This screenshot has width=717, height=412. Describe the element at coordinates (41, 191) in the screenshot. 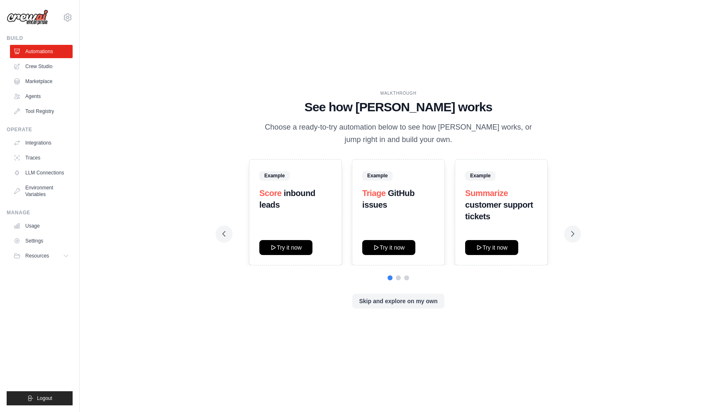

I see `a: Environment Variables` at that location.